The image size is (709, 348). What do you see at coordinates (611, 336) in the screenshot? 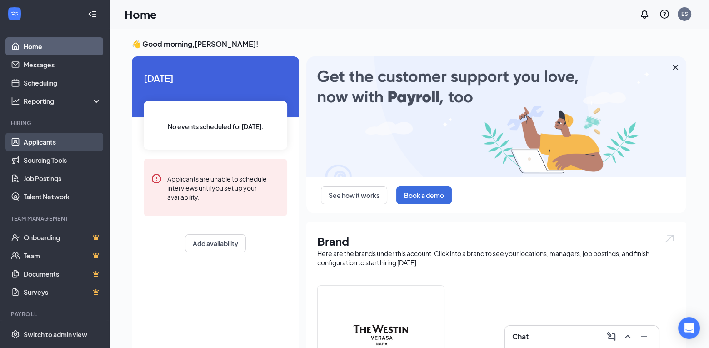
I see `button: ComposeMessage` at bounding box center [611, 336].